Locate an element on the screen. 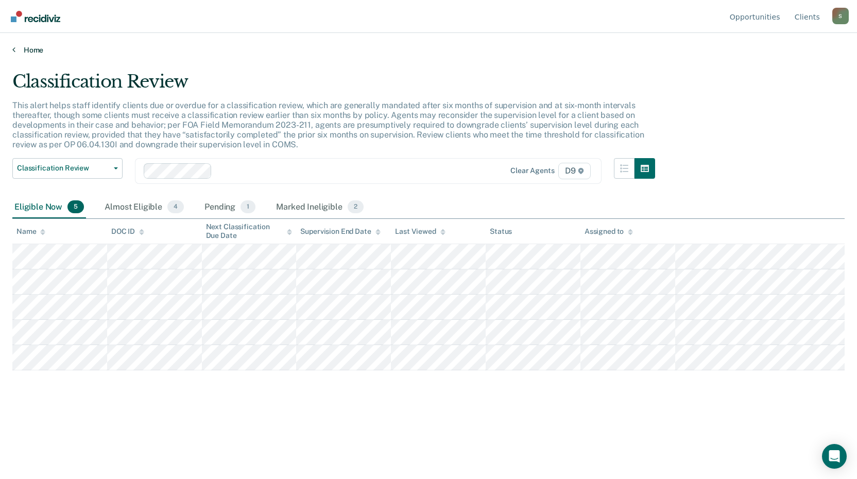  div: Name is located at coordinates (31, 231).